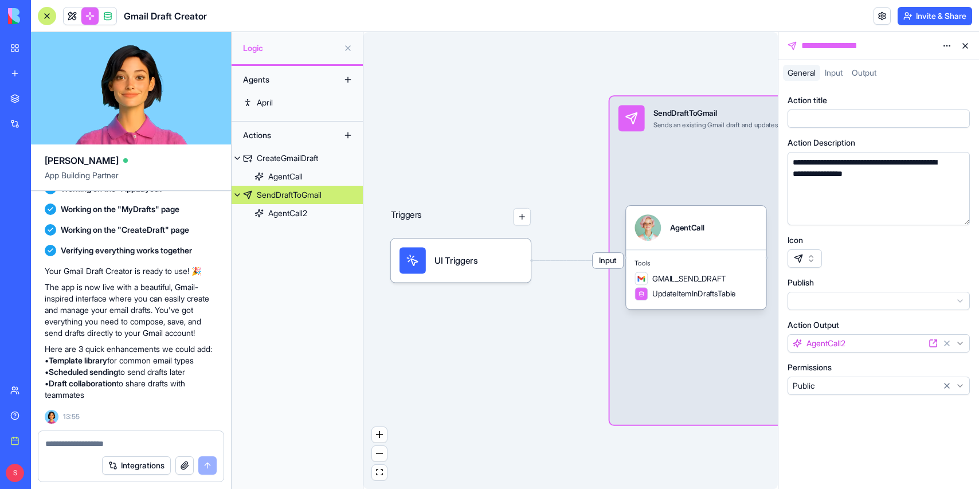 The image size is (979, 489). Describe the element at coordinates (795, 240) in the screenshot. I see `label: Icon` at that location.